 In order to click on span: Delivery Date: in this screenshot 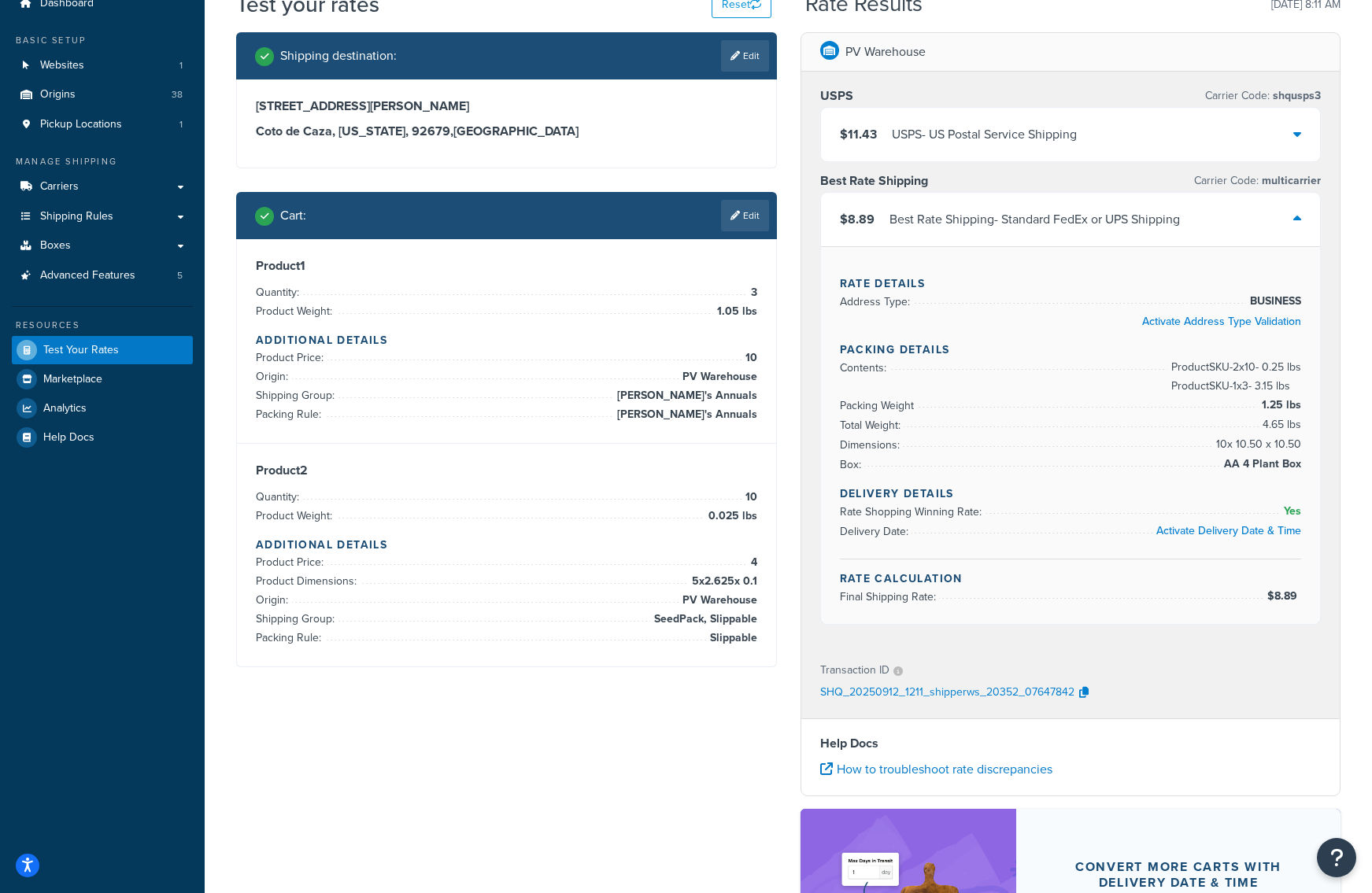, I will do `click(876, 531)`.